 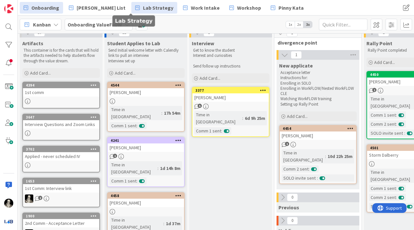 I want to click on span: Previous, so click(x=289, y=207).